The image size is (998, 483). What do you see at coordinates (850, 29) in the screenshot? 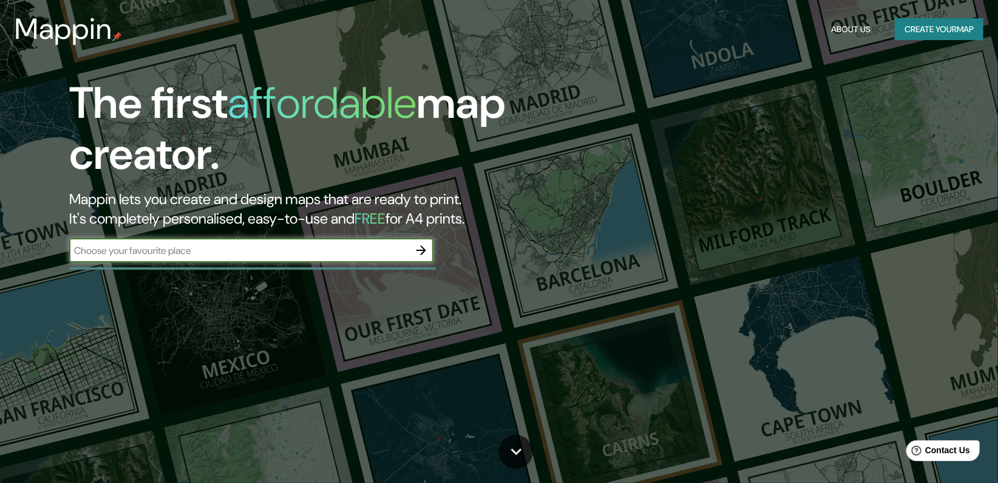
I see `button: About Us` at bounding box center [850, 29].